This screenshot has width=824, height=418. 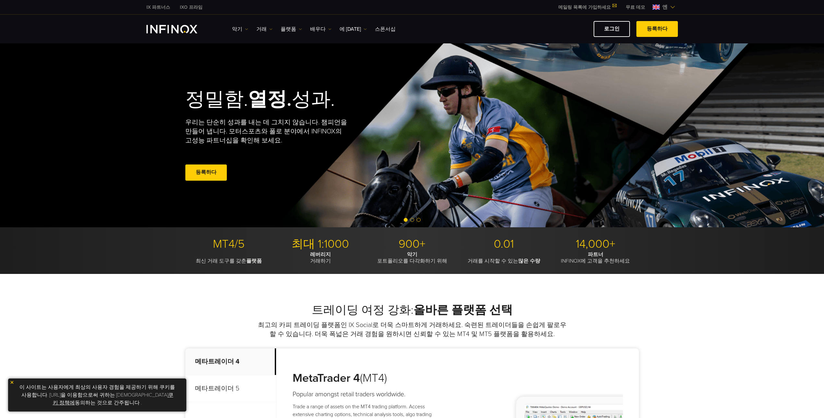 I want to click on font: INFINOX에 고객을 추천하세요, so click(x=595, y=261).